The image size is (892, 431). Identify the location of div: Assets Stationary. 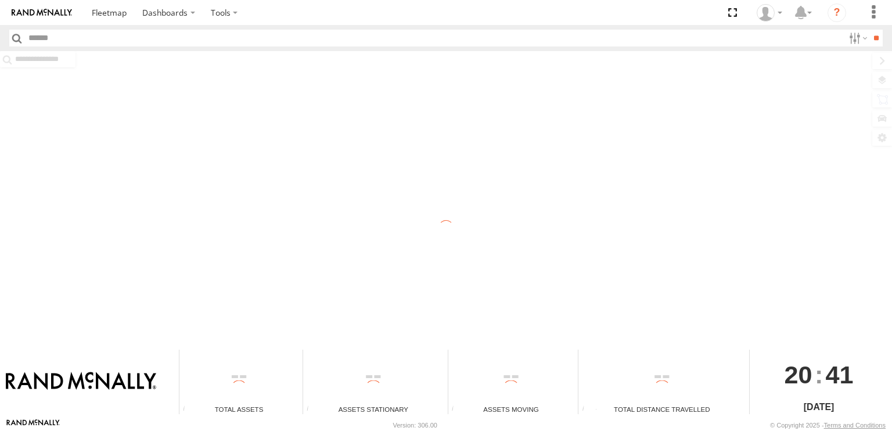
(373, 409).